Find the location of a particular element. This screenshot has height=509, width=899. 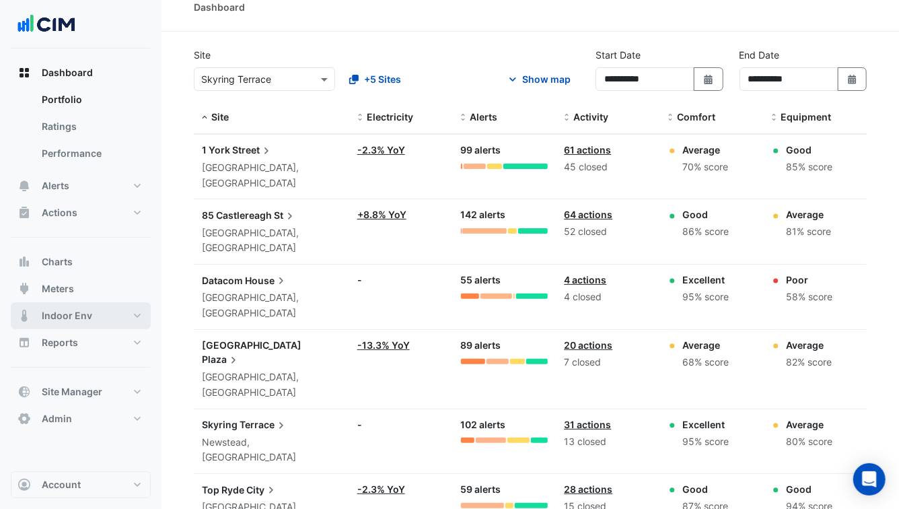

span: Plaza is located at coordinates (221, 359).